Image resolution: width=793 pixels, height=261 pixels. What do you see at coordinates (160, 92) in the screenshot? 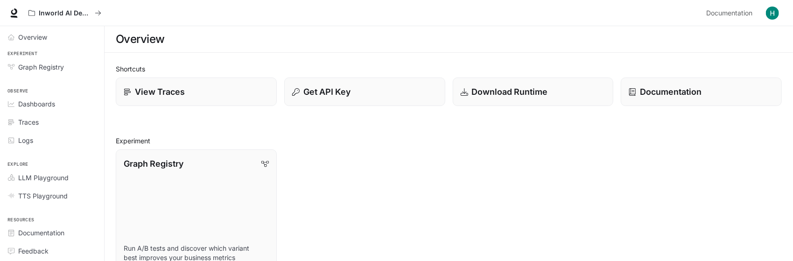
I see `p: View Traces` at bounding box center [160, 92].